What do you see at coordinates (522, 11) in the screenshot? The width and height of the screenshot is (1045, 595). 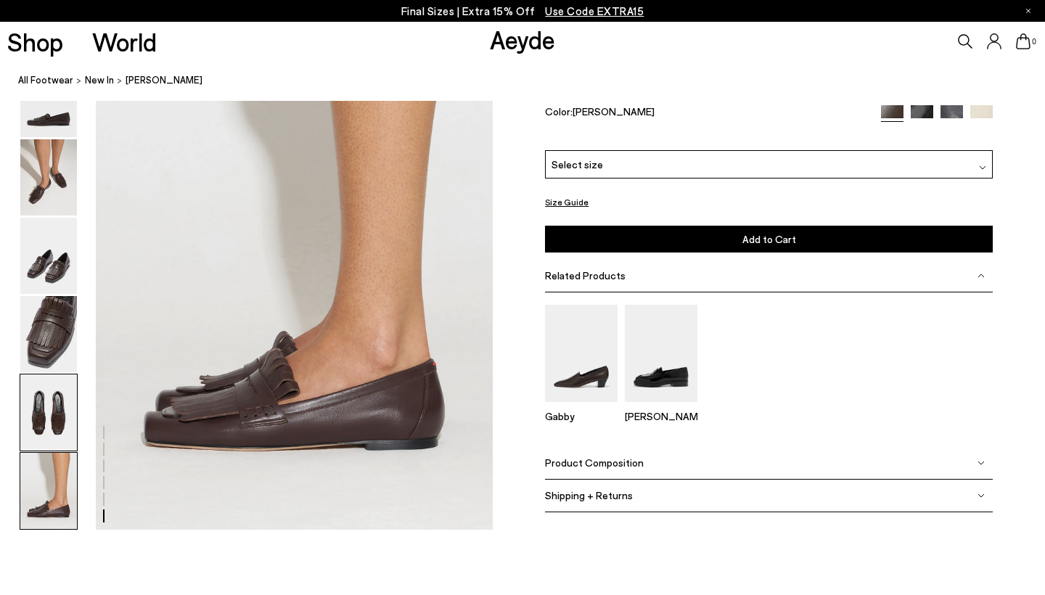 I see `p: Final Sizes | Extra 15% Off` at bounding box center [522, 11].